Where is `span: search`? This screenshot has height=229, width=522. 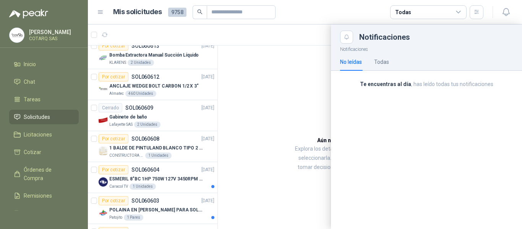 span: search is located at coordinates (200, 12).